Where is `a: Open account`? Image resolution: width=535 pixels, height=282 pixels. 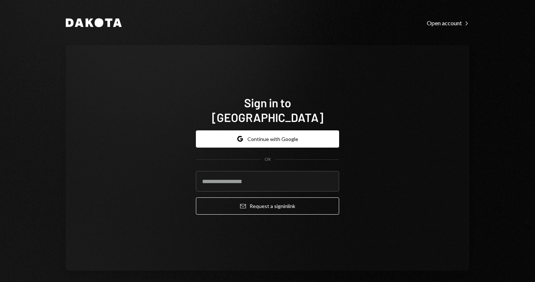
a: Open account is located at coordinates (448, 23).